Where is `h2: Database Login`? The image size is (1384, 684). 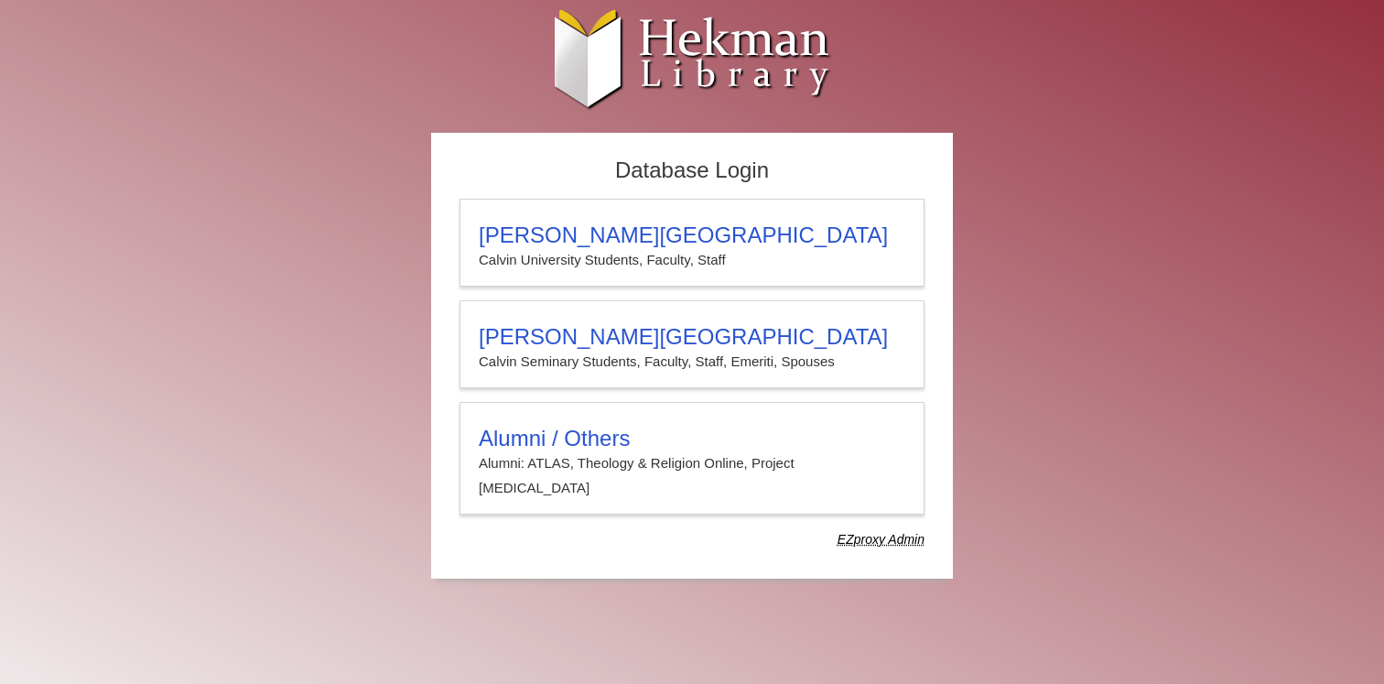 h2: Database Login is located at coordinates (692, 170).